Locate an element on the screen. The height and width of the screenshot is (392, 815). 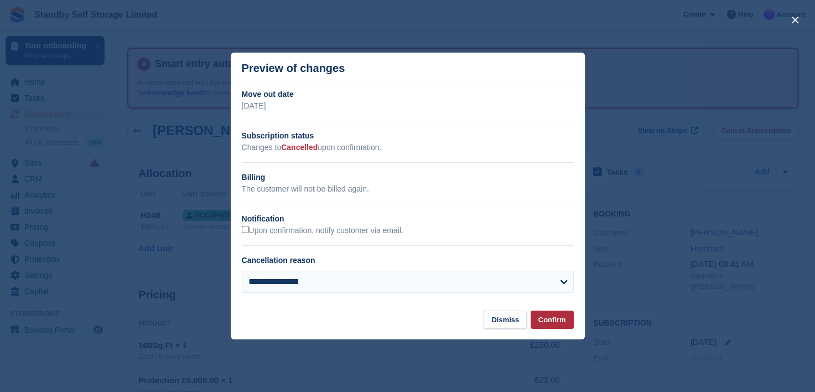
label: Upon confirmation, notify customer via email. is located at coordinates (323, 231).